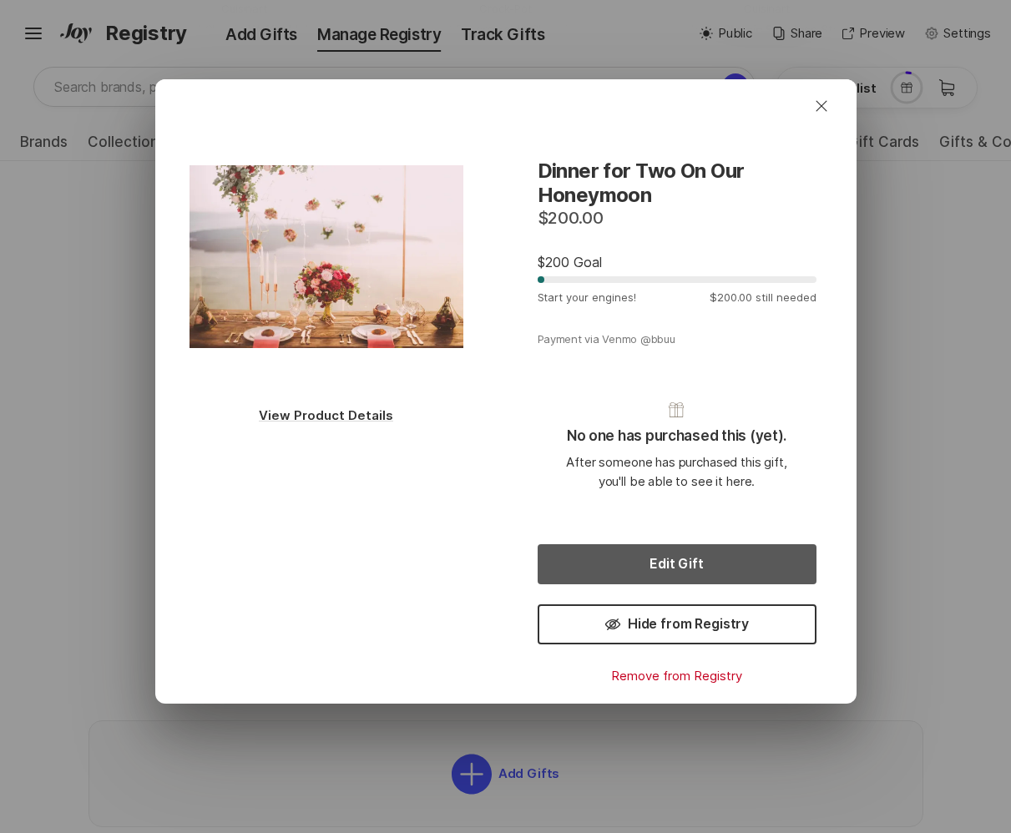 The height and width of the screenshot is (833, 1011). I want to click on p: Start your engines!, so click(587, 297).